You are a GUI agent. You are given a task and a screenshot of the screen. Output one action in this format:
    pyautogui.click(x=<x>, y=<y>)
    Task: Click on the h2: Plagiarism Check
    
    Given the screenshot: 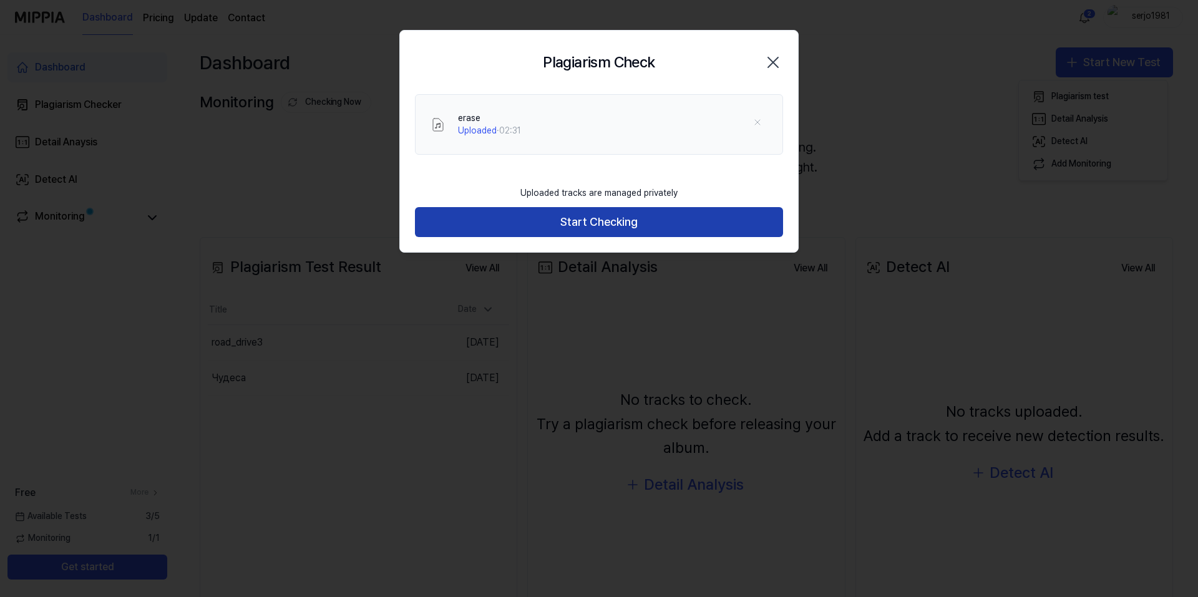 What is the action you would take?
    pyautogui.click(x=599, y=62)
    